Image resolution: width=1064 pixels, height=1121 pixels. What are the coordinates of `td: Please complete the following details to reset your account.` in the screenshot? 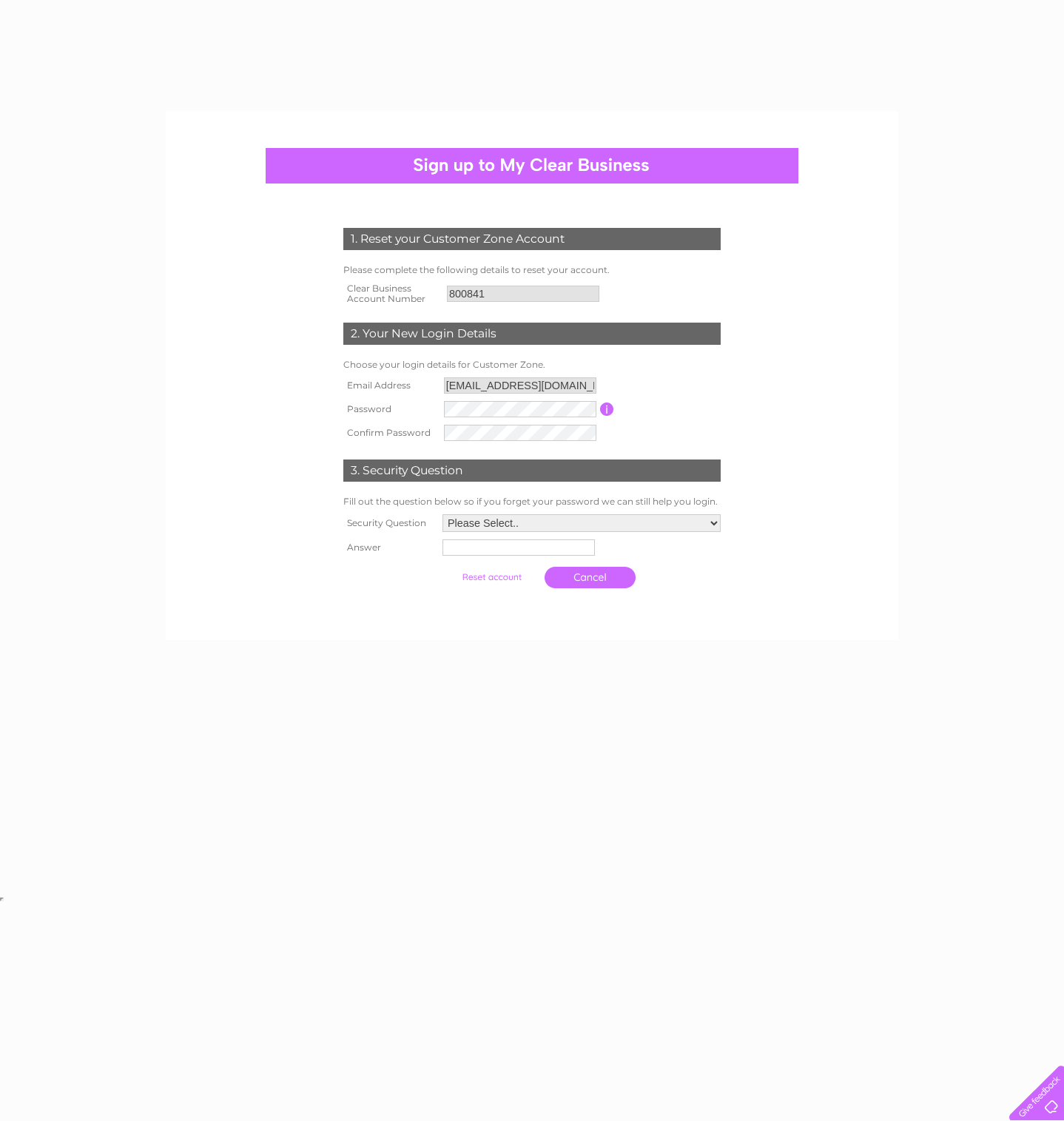 It's located at (532, 270).